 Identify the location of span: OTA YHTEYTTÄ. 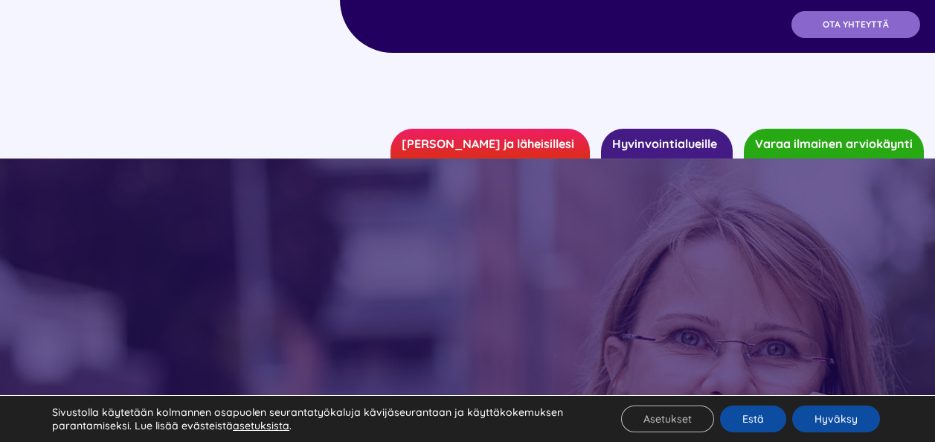
(855, 25).